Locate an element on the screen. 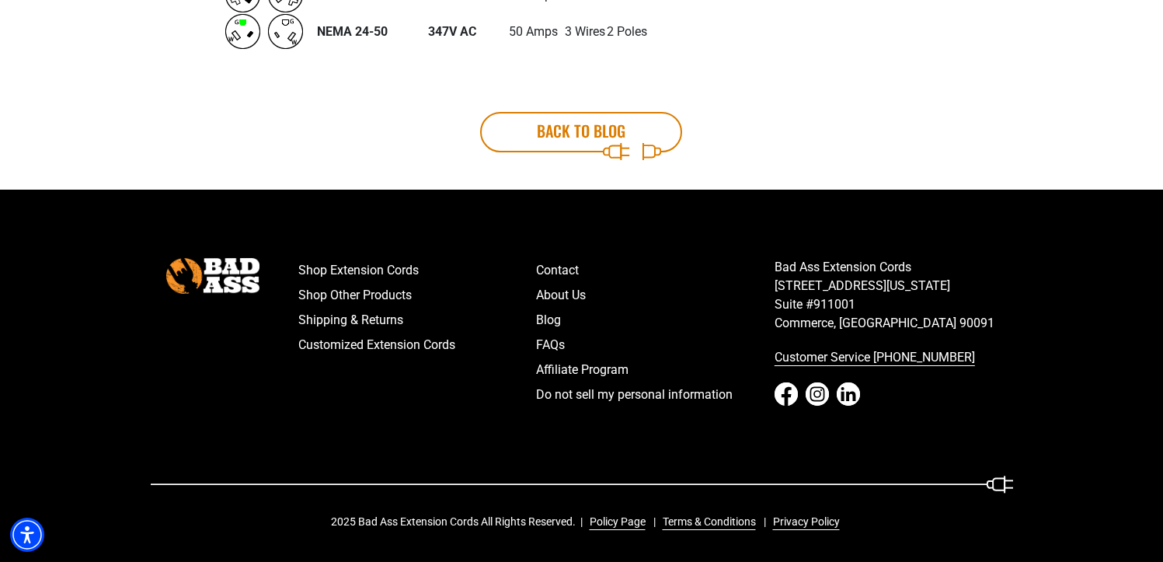 Image resolution: width=1163 pixels, height=562 pixels. a: Terms & Conditions is located at coordinates (706, 521).